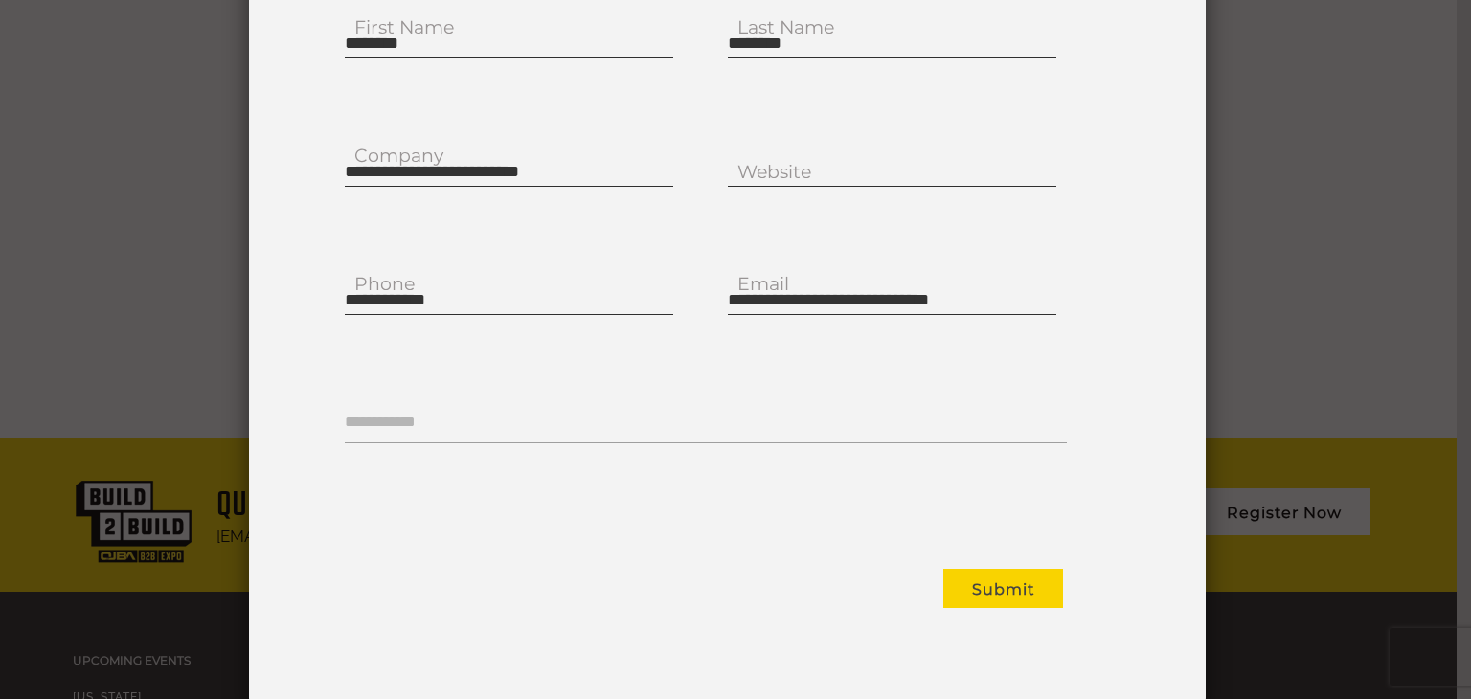 The width and height of the screenshot is (1471, 699). What do you see at coordinates (337, 33) in the screenshot?
I see `div: Minimize live chat window` at bounding box center [337, 33].